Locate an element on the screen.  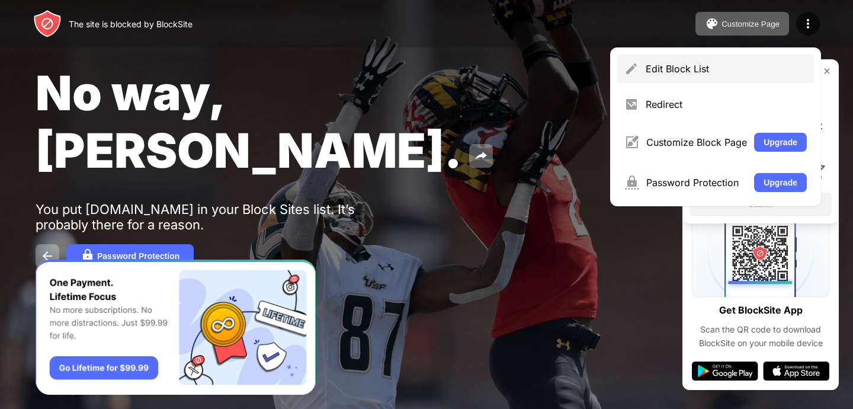
img: google-play.svg is located at coordinates (725, 371).